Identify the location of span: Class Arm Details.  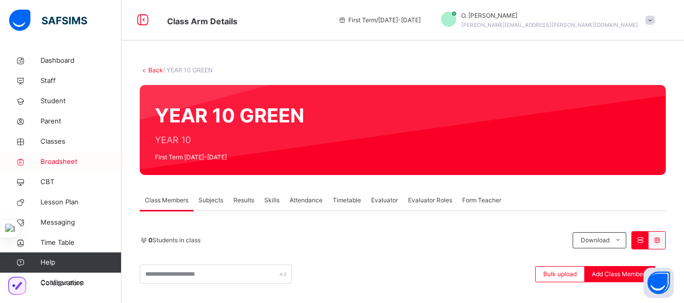
(202, 21).